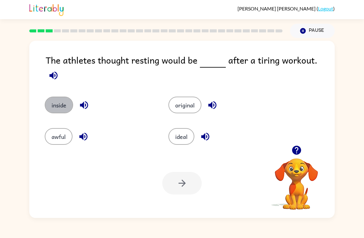  I want to click on video: Your browser must support playing .mp4 files to use Literably. Please try using another browser., so click(296, 179).